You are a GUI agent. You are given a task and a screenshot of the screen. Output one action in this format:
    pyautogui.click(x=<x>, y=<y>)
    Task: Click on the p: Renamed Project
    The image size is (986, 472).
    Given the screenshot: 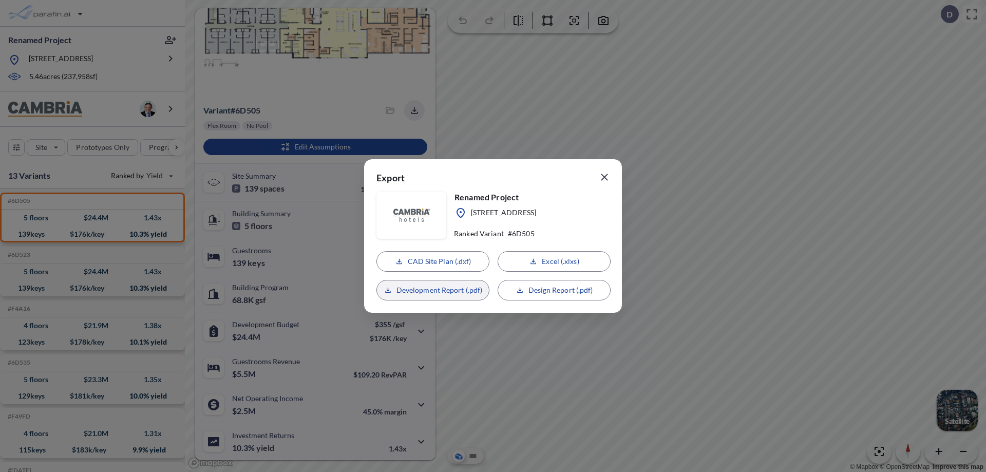 What is the action you would take?
    pyautogui.click(x=495, y=197)
    